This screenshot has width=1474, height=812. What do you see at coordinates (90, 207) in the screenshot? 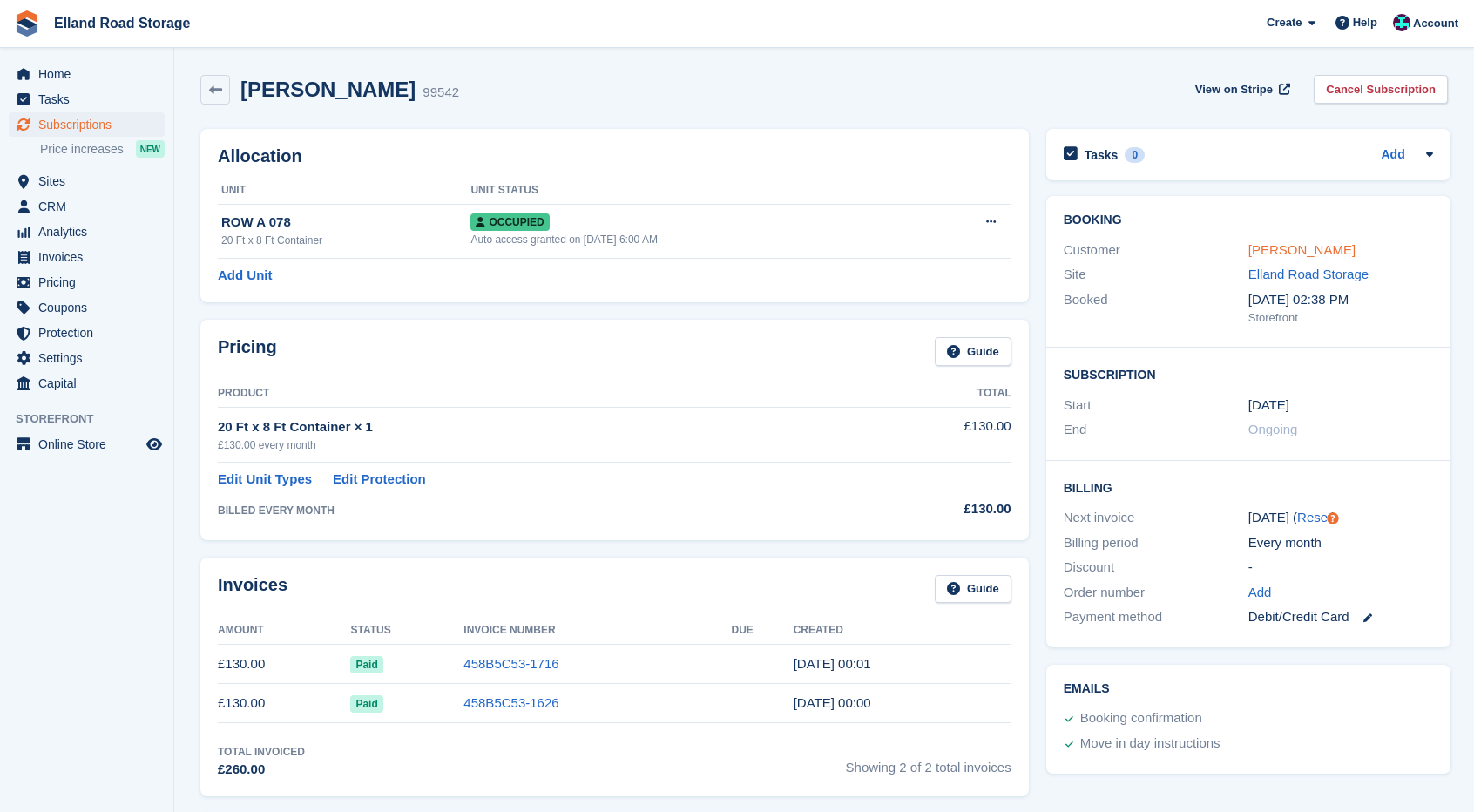
I see `span: CRM` at bounding box center [90, 207].